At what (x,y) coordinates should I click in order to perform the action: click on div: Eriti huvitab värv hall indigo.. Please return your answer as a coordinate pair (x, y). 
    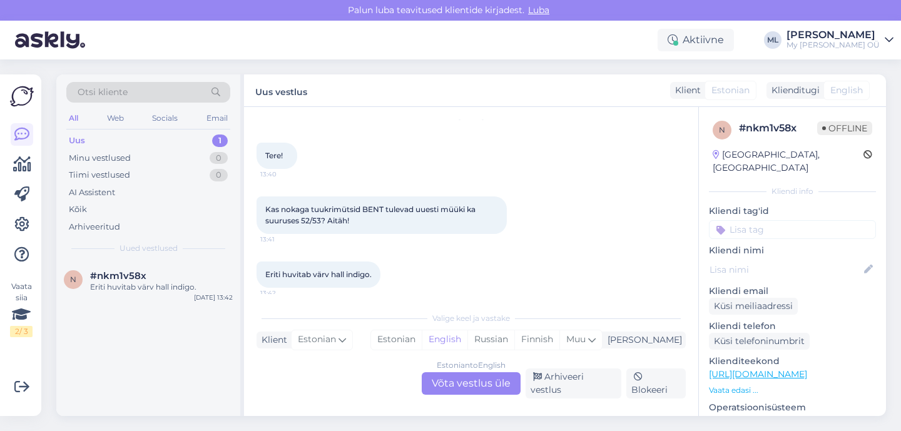
    Looking at the image, I should click on (161, 287).